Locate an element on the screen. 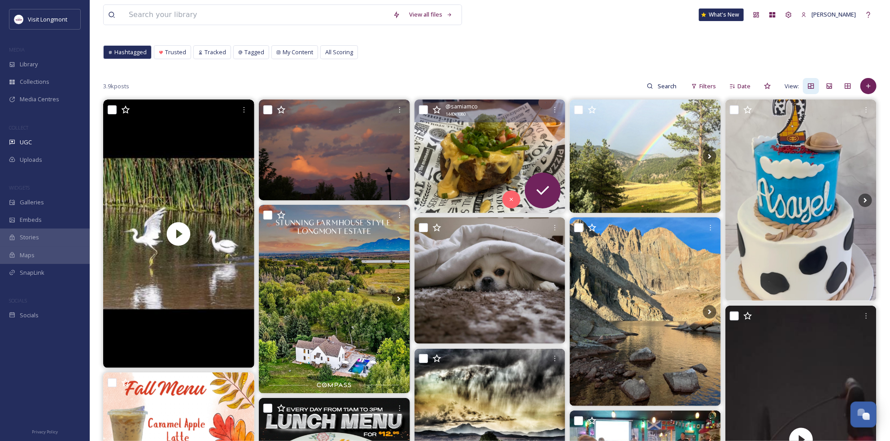  span: Tracked is located at coordinates (215, 52).